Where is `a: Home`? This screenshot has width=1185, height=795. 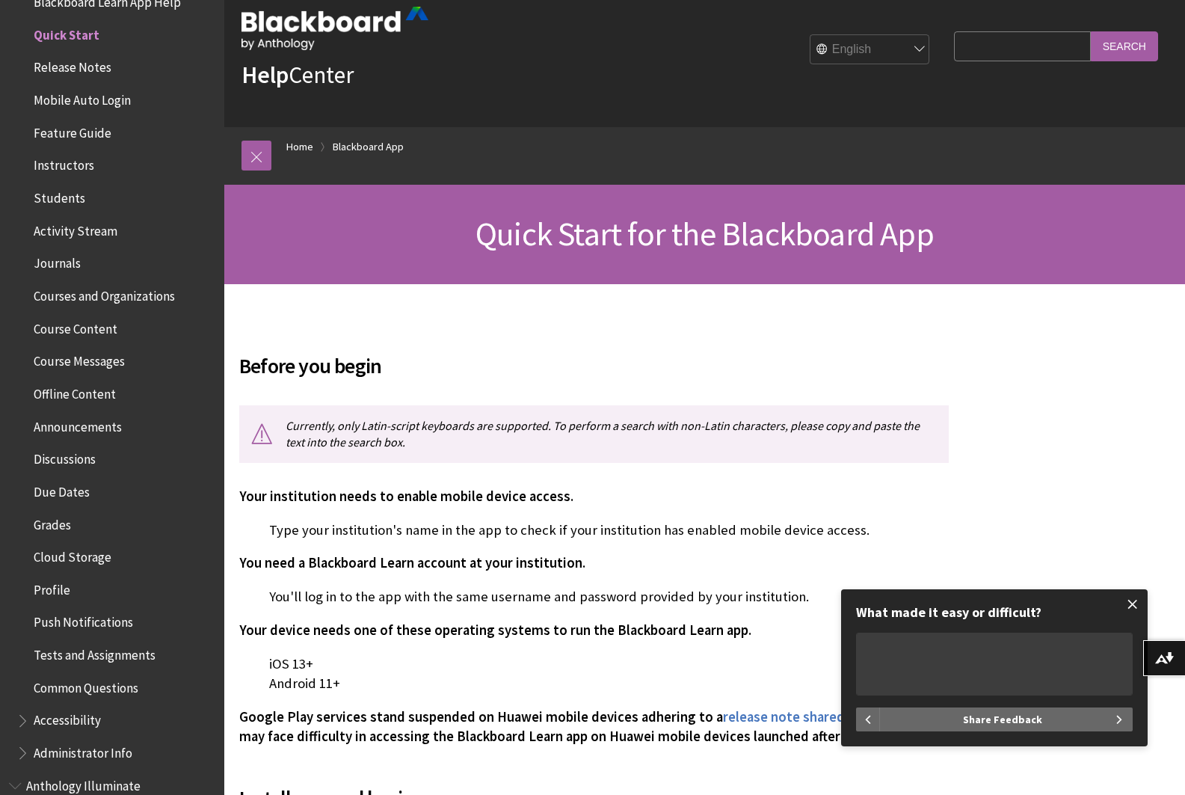 a: Home is located at coordinates (300, 147).